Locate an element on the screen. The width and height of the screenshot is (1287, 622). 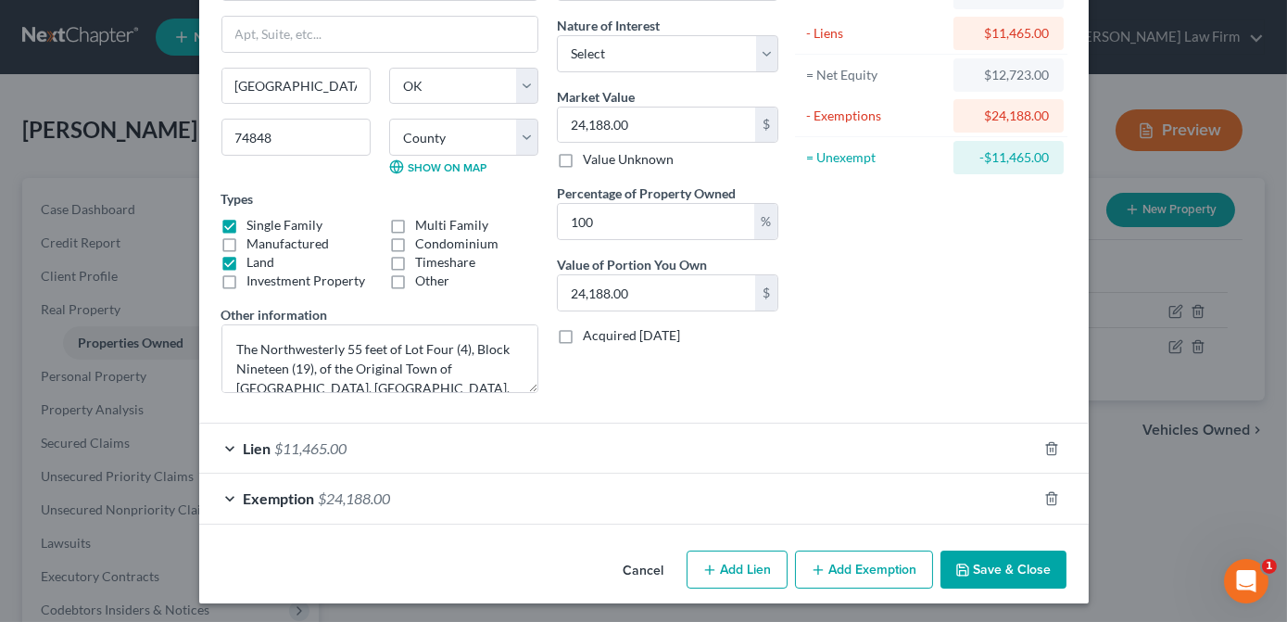
div: - Liens is located at coordinates (875, 33).